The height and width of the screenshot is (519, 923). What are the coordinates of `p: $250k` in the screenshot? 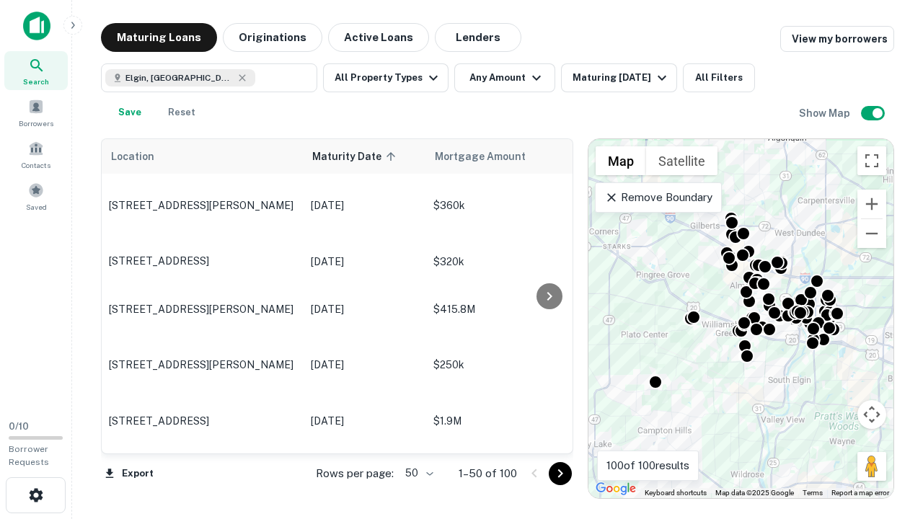 It's located at (505, 365).